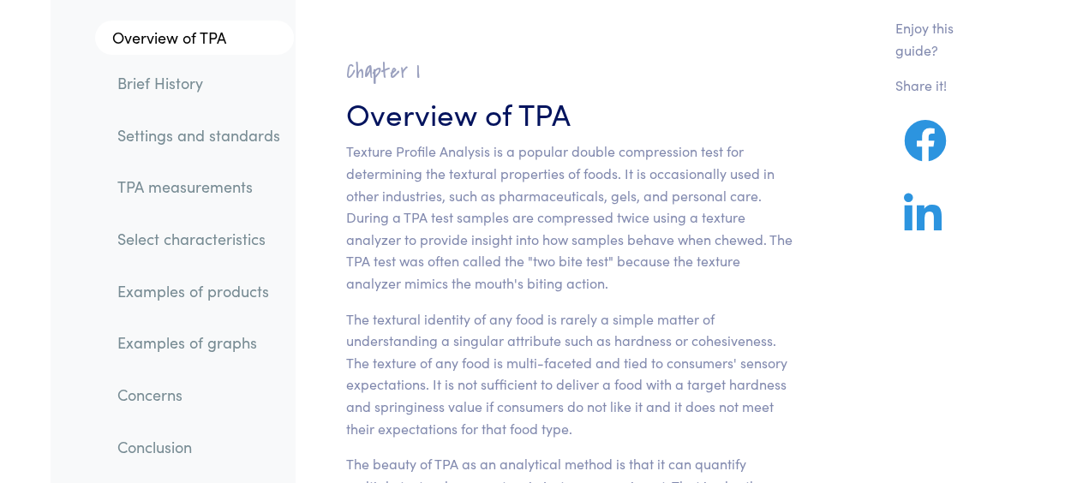 The width and height of the screenshot is (1077, 483). Describe the element at coordinates (935, 86) in the screenshot. I see `p: Share it!` at that location.